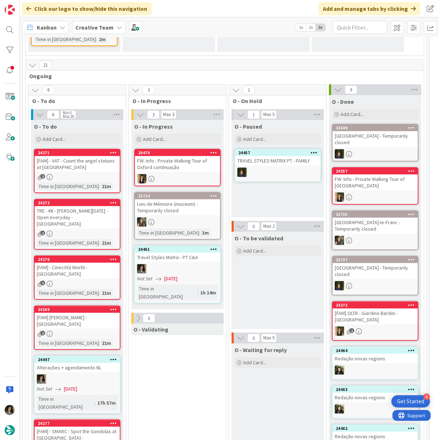  What do you see at coordinates (279, 153) in the screenshot?
I see `div: 24457` at bounding box center [279, 153].